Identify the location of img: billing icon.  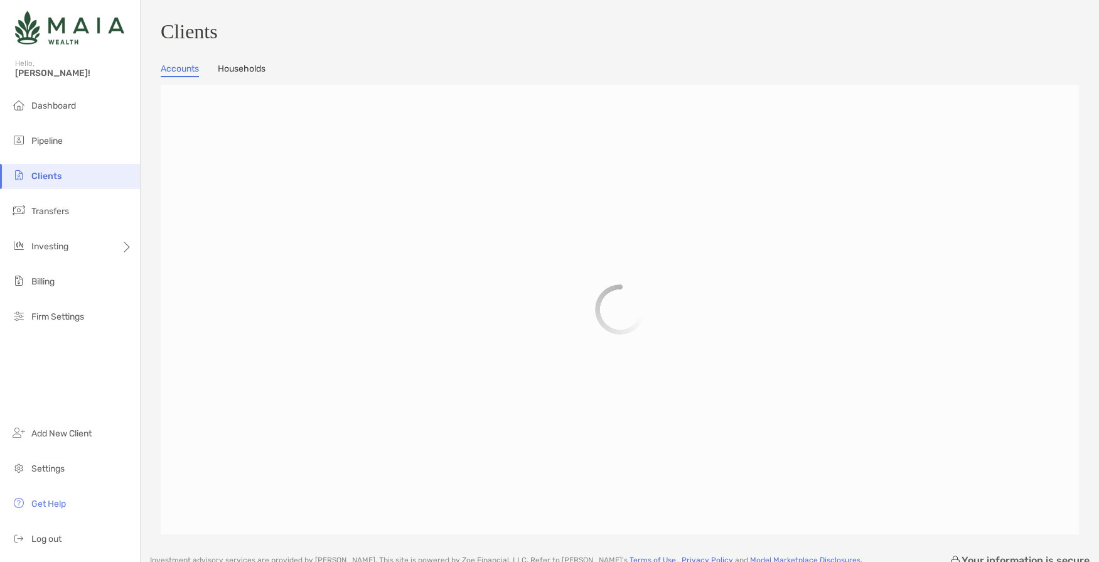
(19, 281).